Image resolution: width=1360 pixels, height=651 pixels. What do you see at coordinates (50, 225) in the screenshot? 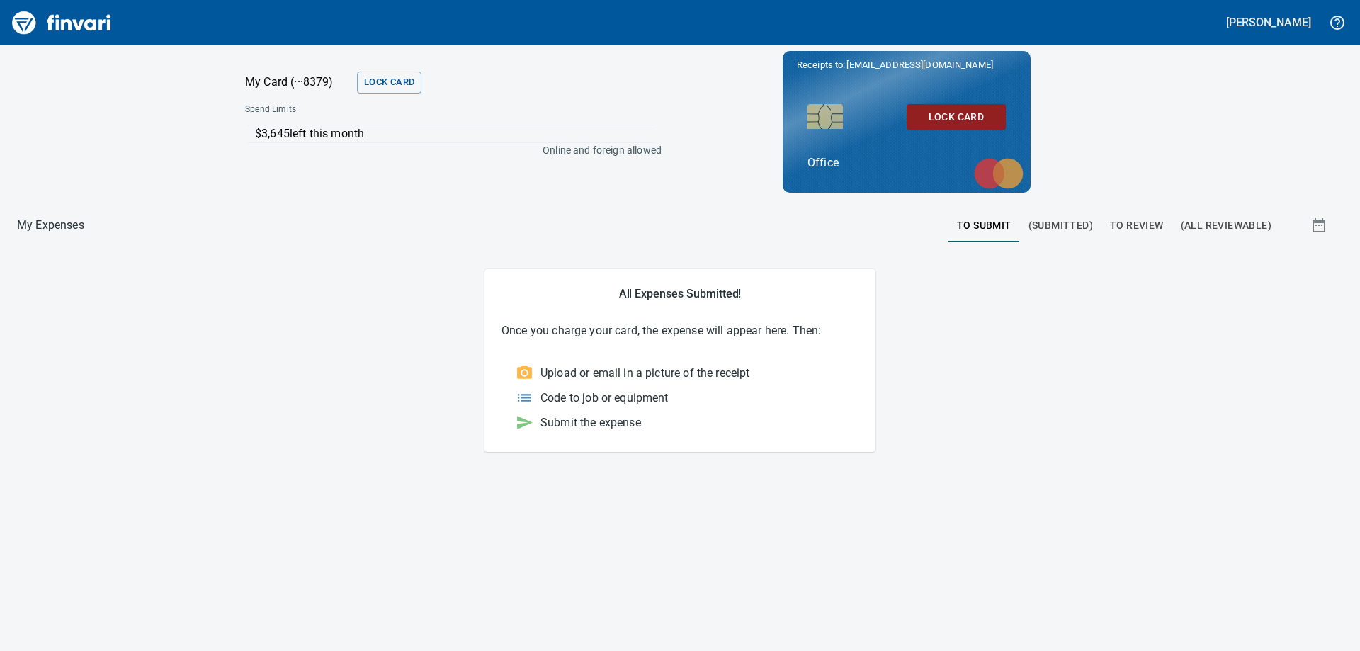
I see `p: My Expenses` at bounding box center [50, 225].